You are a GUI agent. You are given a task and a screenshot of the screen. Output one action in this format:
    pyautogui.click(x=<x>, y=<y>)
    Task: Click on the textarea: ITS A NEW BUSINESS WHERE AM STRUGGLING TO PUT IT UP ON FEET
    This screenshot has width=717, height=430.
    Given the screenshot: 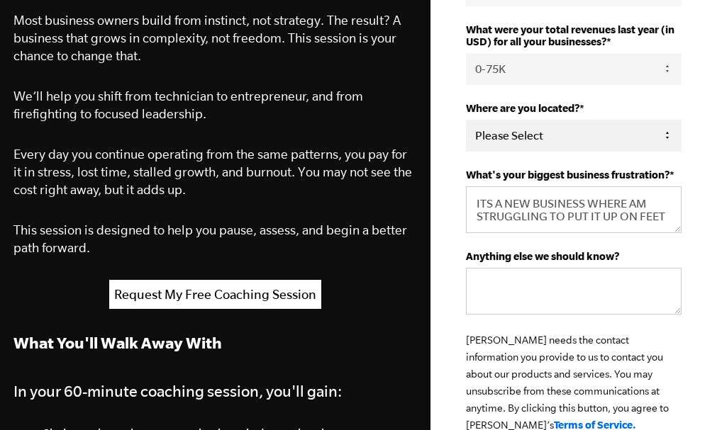 What is the action you would take?
    pyautogui.click(x=574, y=210)
    